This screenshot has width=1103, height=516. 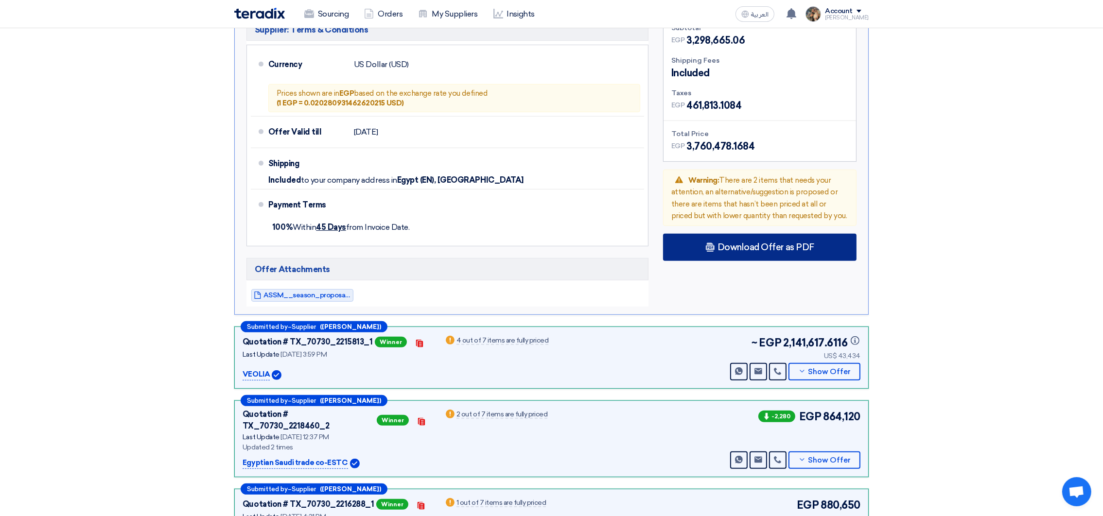 What do you see at coordinates (308, 505) in the screenshot?
I see `div: Quotation # TX_70730_2216288_1` at bounding box center [308, 505].